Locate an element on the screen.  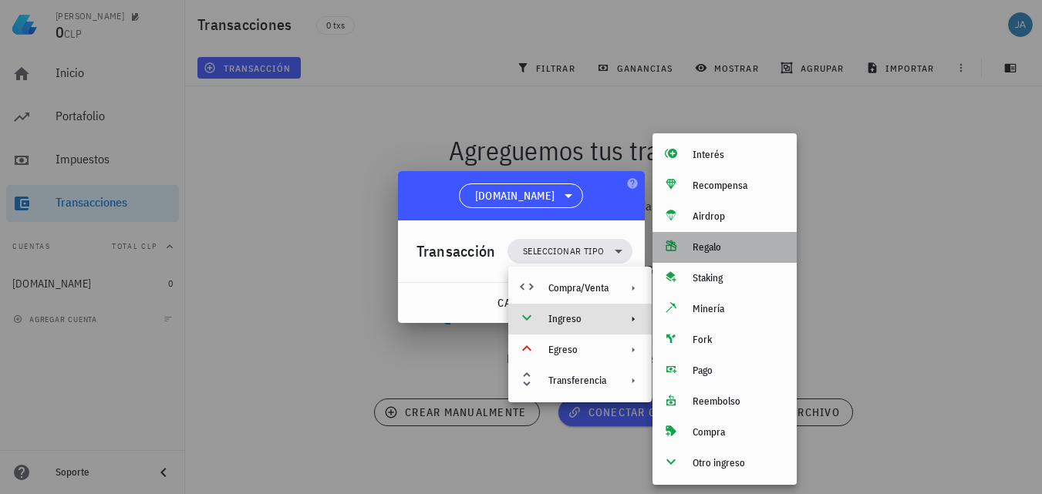
div: Fork is located at coordinates (738, 340).